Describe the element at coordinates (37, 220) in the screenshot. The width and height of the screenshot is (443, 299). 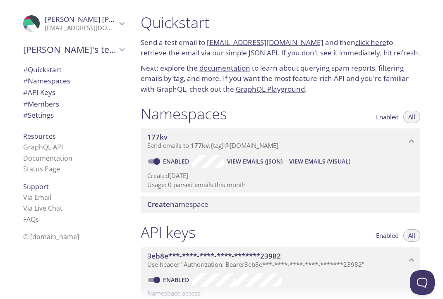
I see `span: s` at that location.